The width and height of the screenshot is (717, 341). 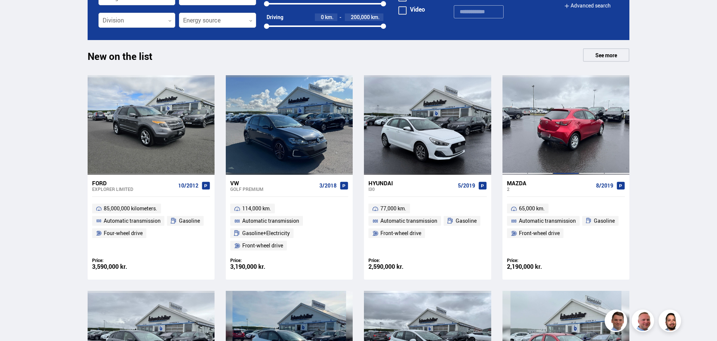 I want to click on font: Advanced search, so click(x=590, y=5).